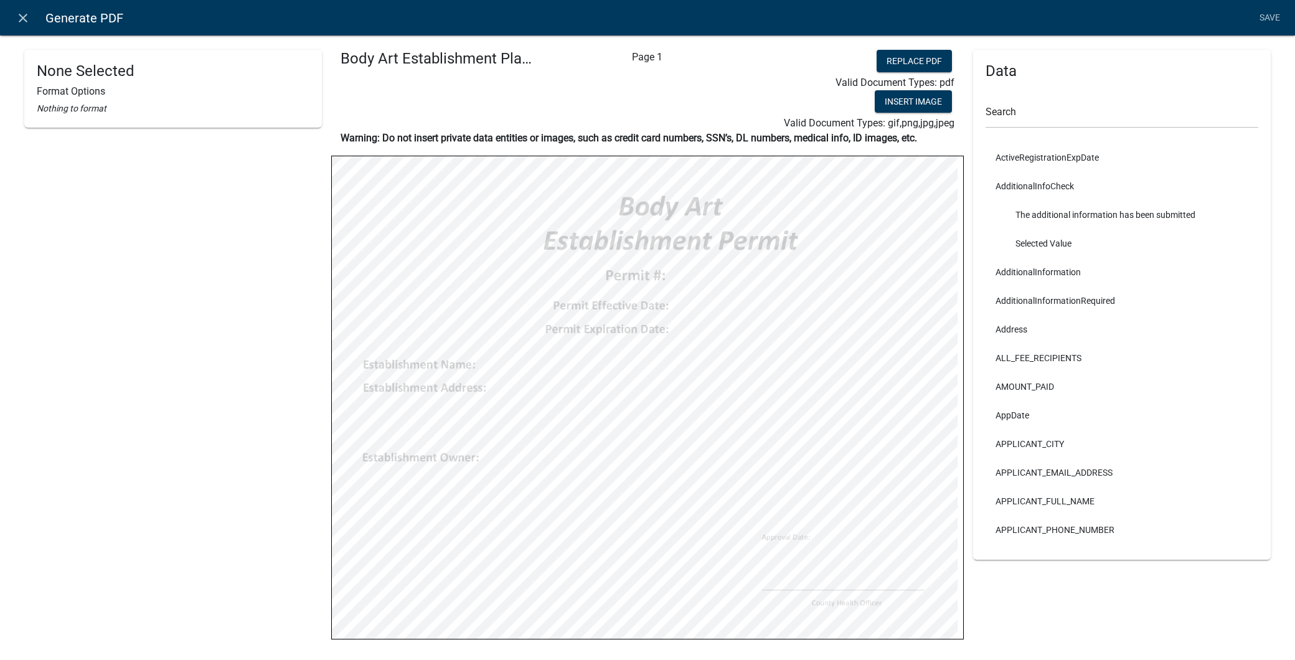 Image resolution: width=1295 pixels, height=660 pixels. I want to click on a: Save, so click(1270, 18).